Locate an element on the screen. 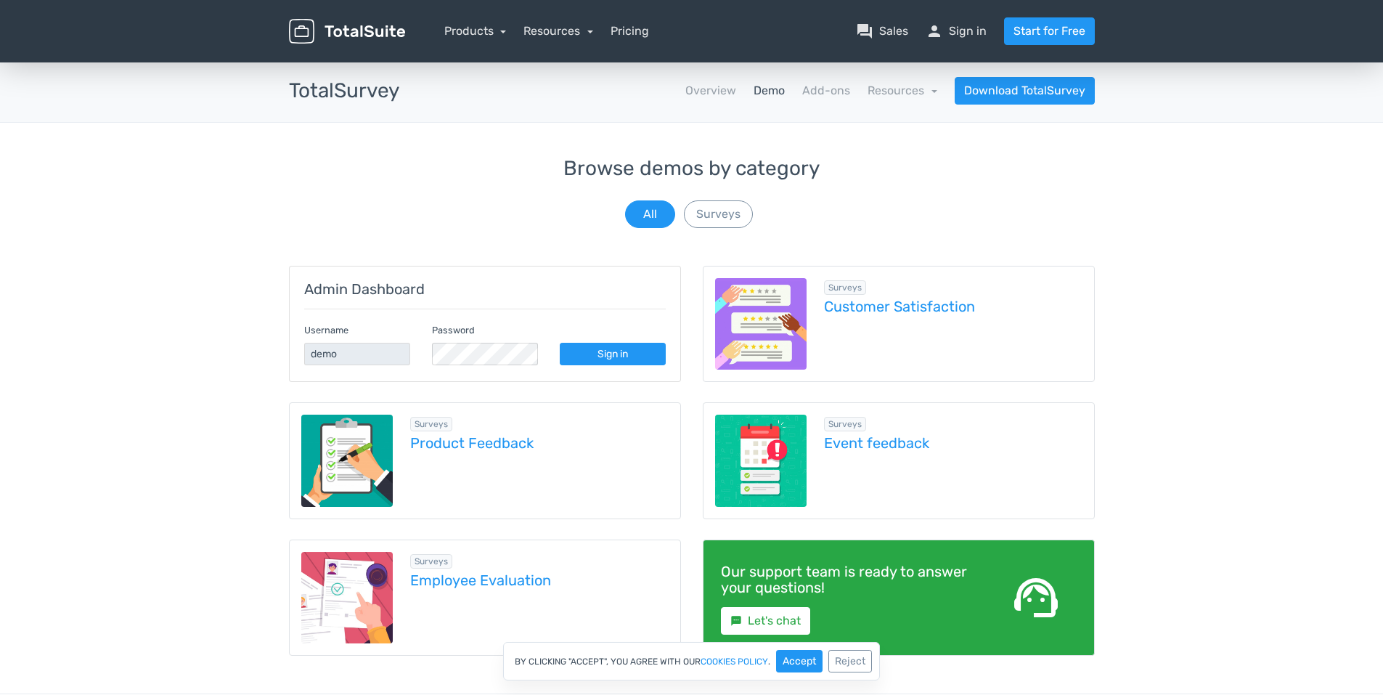  a: Product Feedback is located at coordinates (539, 443).